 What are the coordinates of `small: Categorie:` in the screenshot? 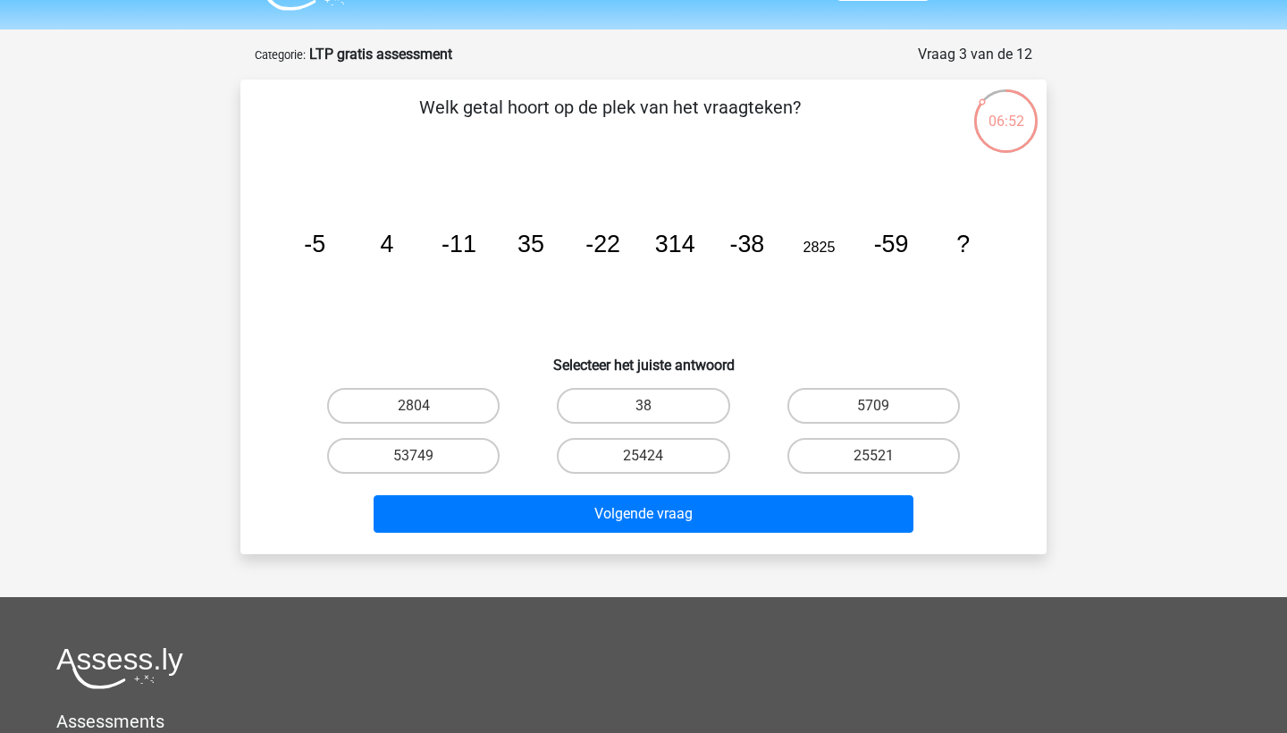 It's located at (280, 54).